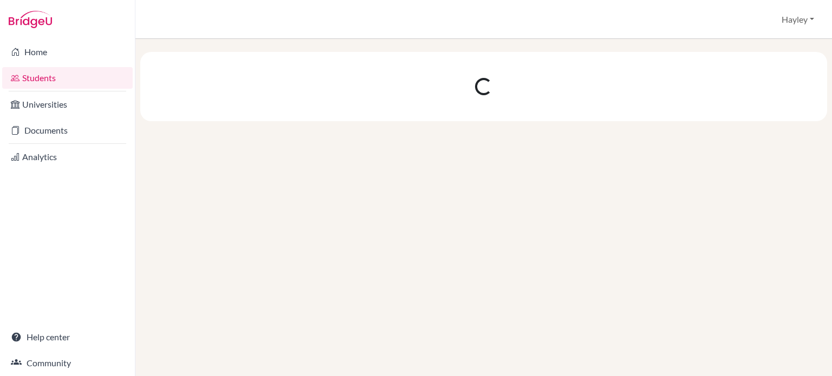 This screenshot has height=376, width=832. What do you see at coordinates (67, 52) in the screenshot?
I see `a: Home` at bounding box center [67, 52].